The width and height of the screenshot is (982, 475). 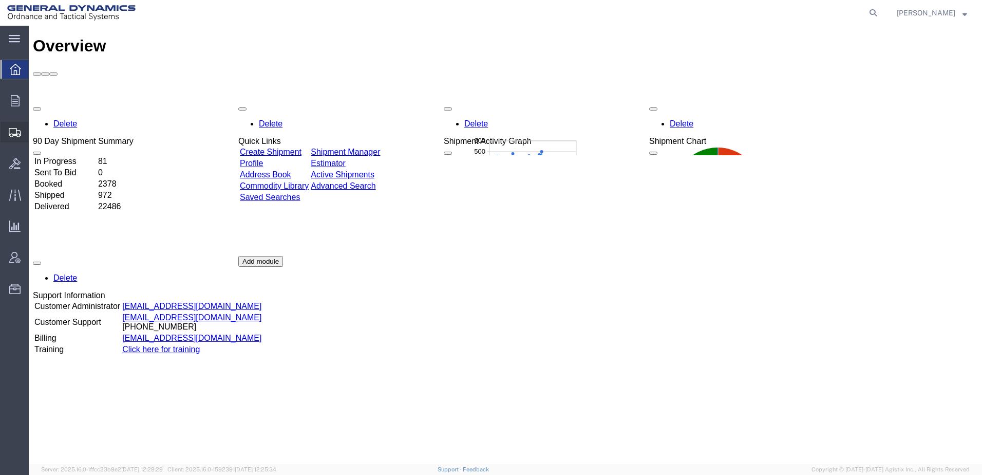 I want to click on a: Commodity Library, so click(x=246, y=160).